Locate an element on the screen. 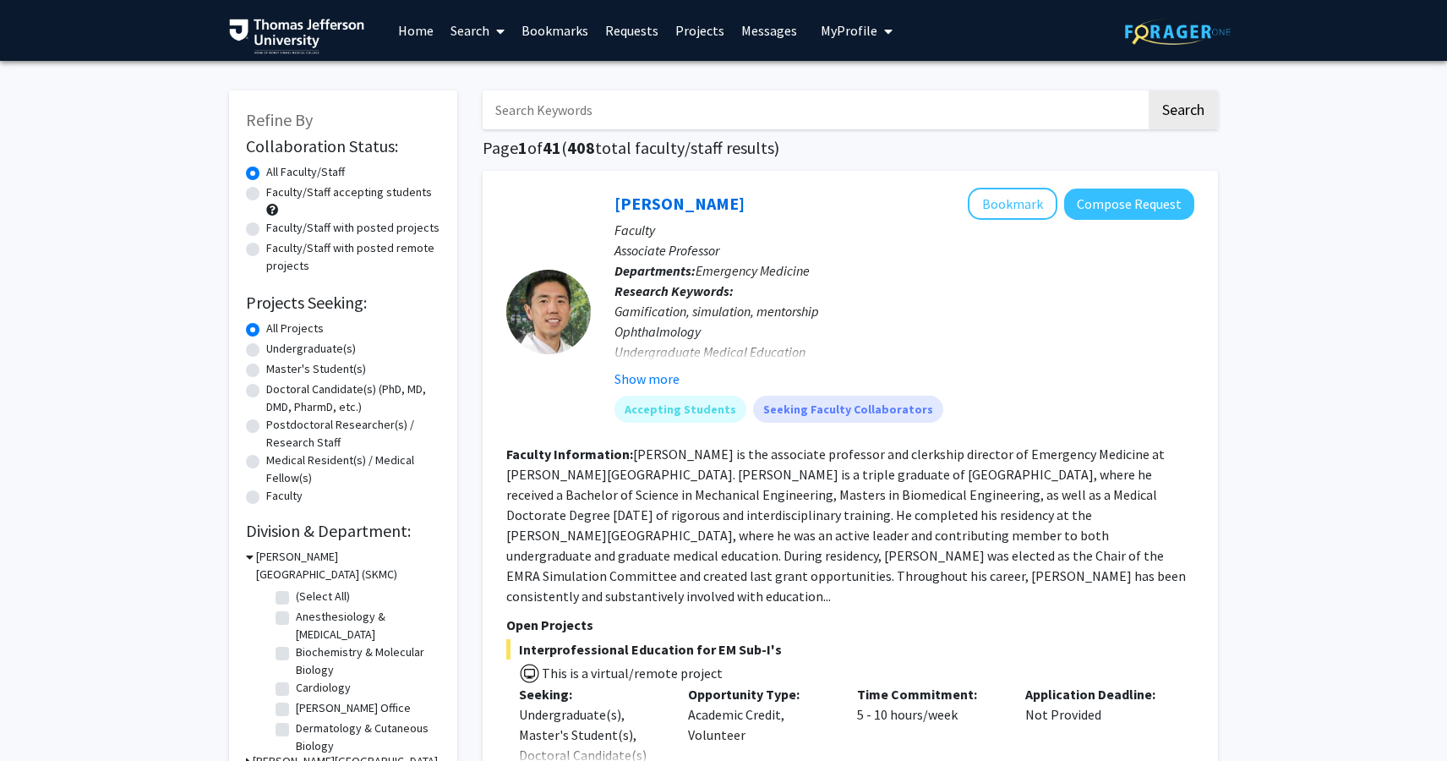 This screenshot has width=1447, height=761. label: All Projects is located at coordinates (295, 328).